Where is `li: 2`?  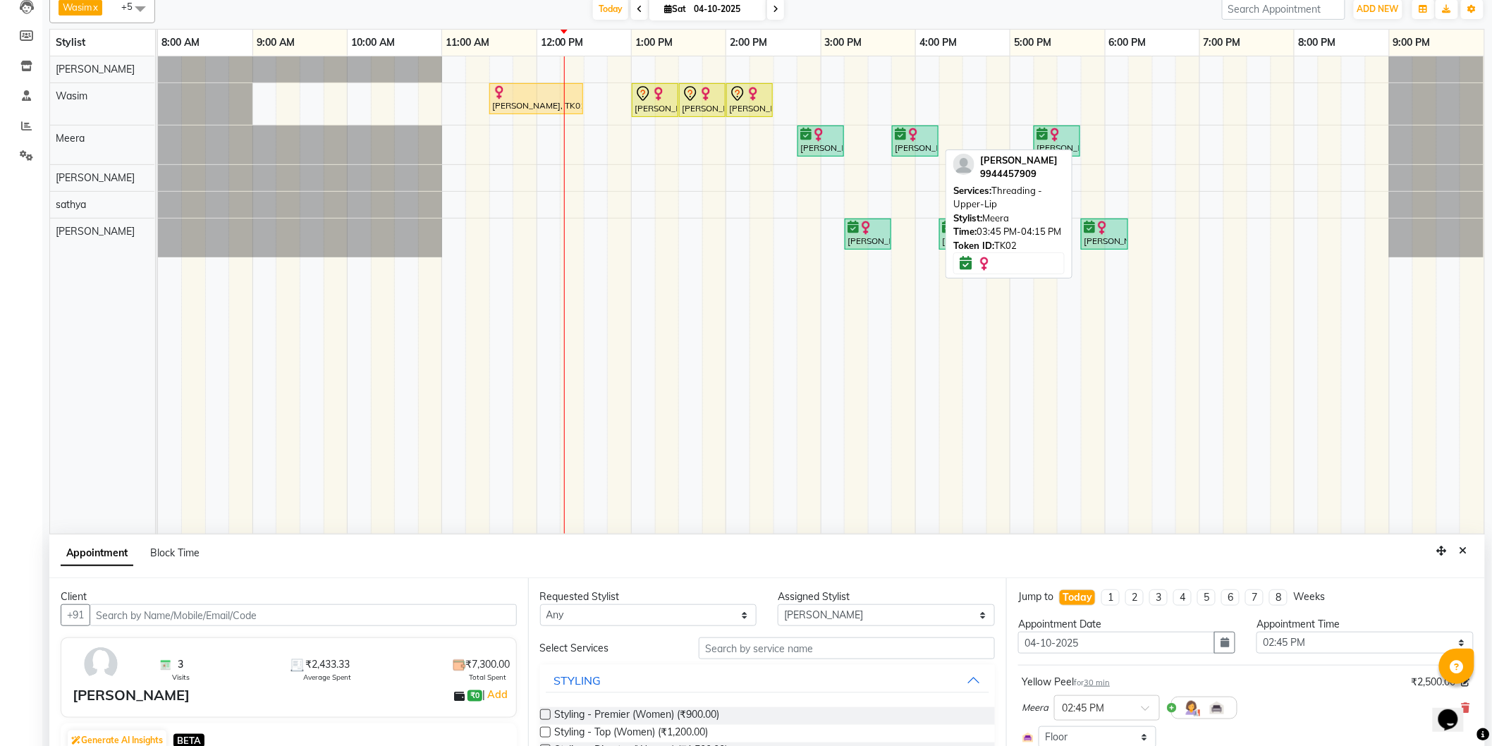 li: 2 is located at coordinates (1135, 597).